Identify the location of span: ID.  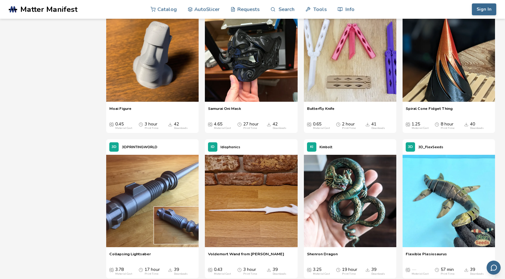
(213, 147).